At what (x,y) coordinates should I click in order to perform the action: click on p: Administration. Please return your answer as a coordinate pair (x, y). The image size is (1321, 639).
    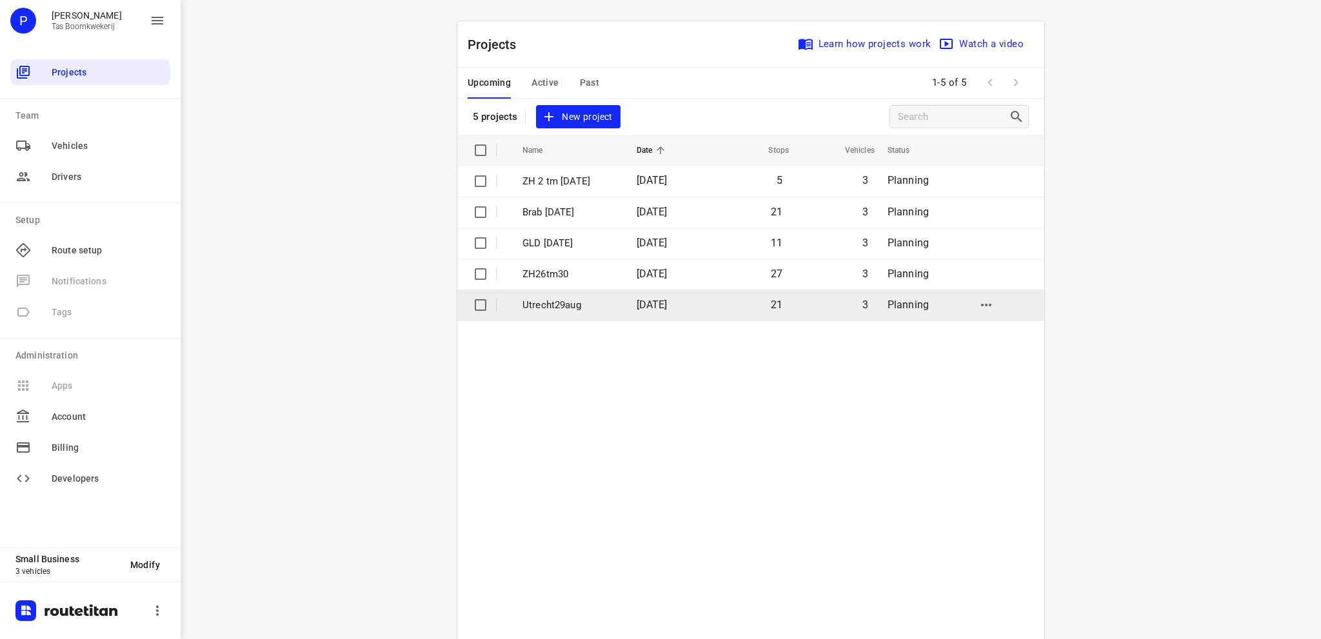
    Looking at the image, I should click on (93, 355).